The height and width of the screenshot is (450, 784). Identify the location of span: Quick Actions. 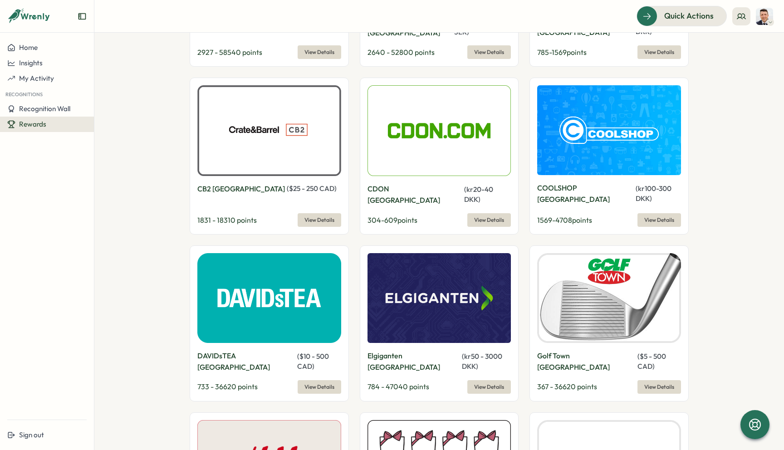
(689, 16).